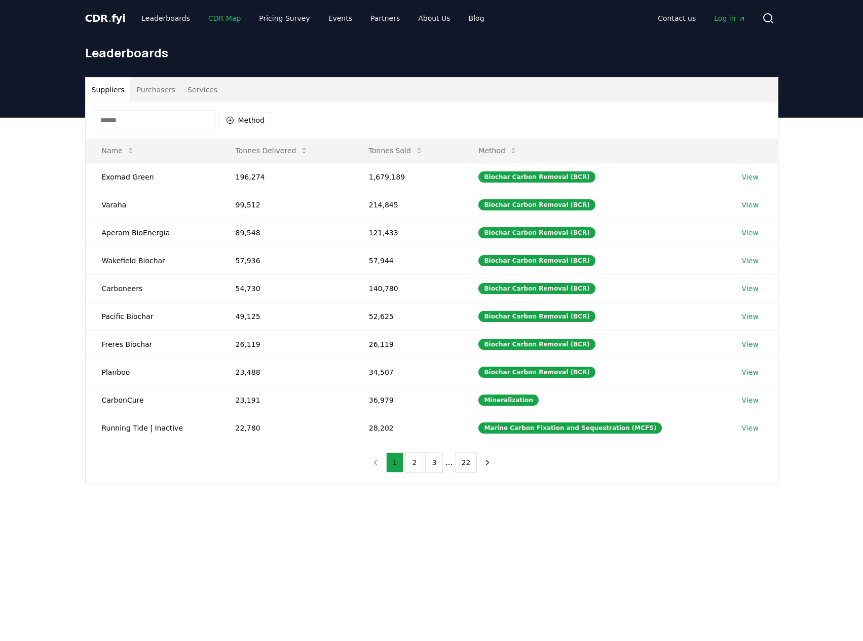 This screenshot has height=641, width=863. What do you see at coordinates (153, 399) in the screenshot?
I see `td: CarbonCure` at bounding box center [153, 399].